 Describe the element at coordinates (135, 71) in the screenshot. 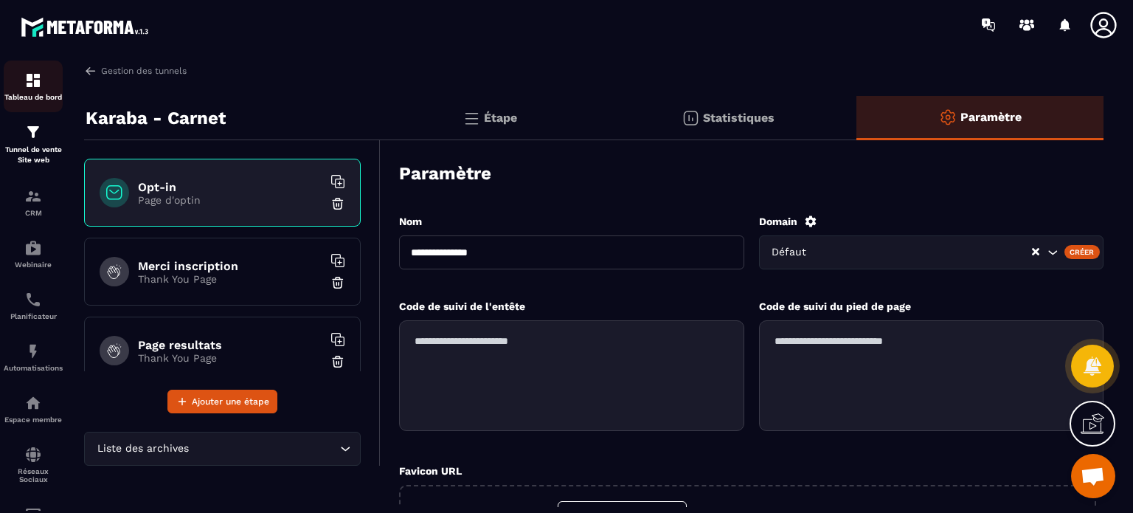

I see `a: Gestion des tunnels` at that location.